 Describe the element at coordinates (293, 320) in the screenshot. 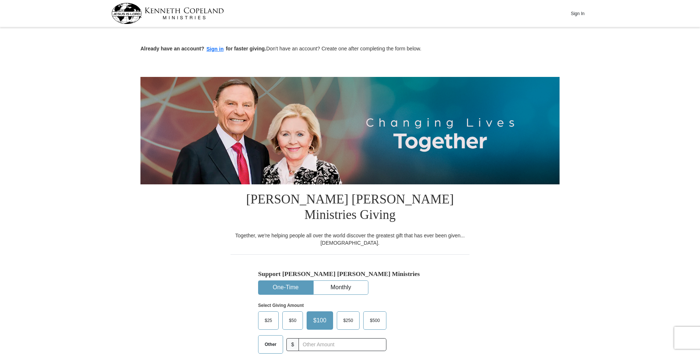

I see `span: $50` at that location.